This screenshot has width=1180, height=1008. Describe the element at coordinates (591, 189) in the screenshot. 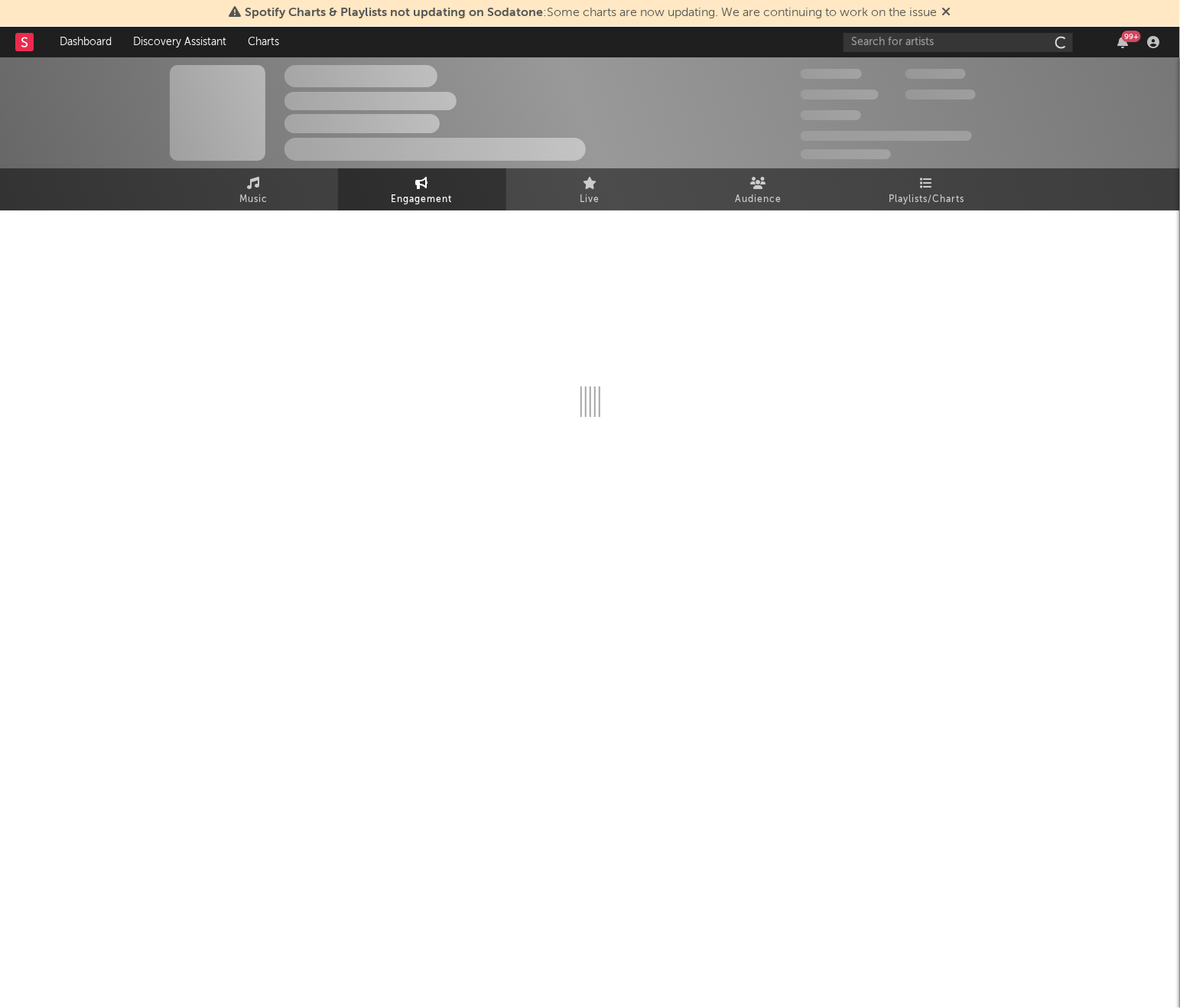

I see `a: Live` at that location.